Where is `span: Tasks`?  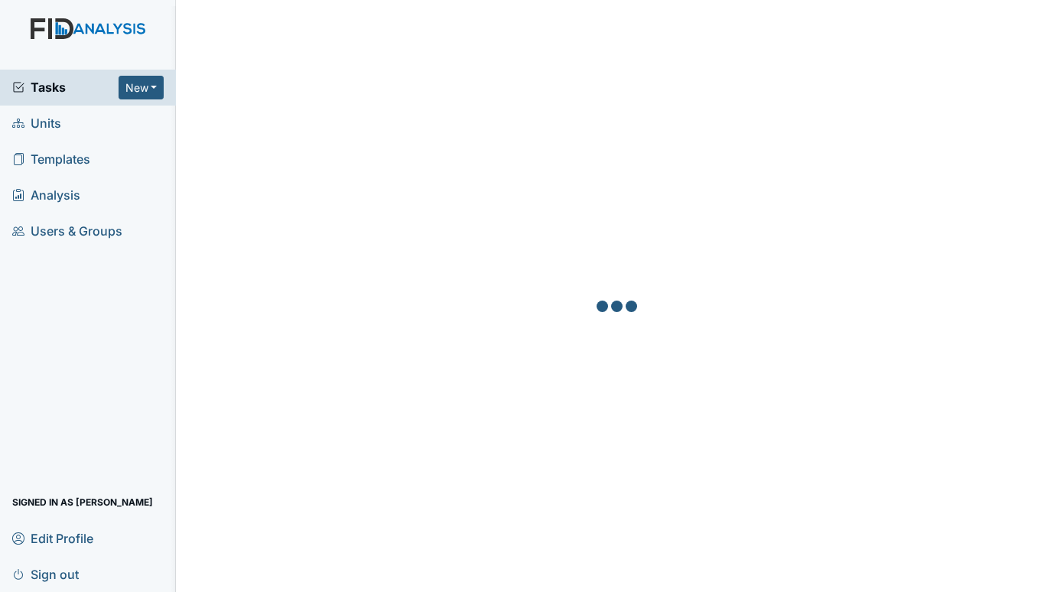
span: Tasks is located at coordinates (65, 87).